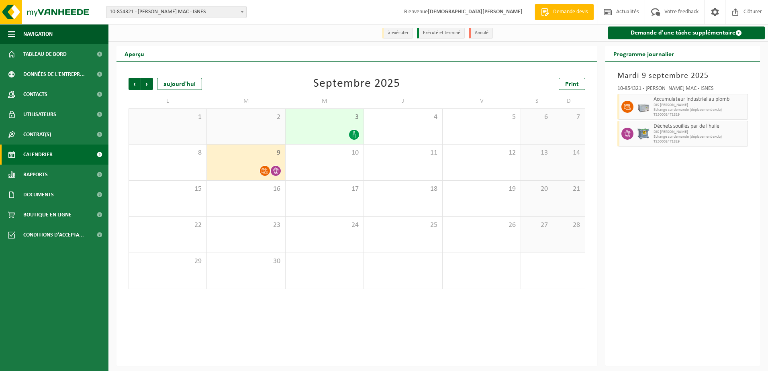 The image size is (768, 371). I want to click on span: 8, so click(167, 153).